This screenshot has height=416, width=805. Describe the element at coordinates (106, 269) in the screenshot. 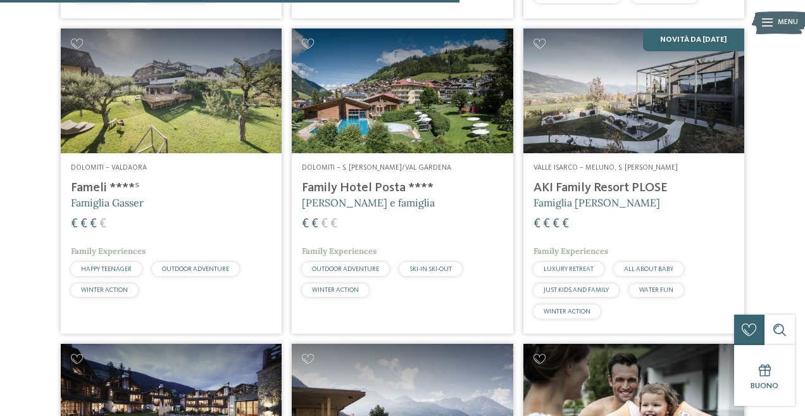

I see `span: HAPPY TEENAGER` at that location.